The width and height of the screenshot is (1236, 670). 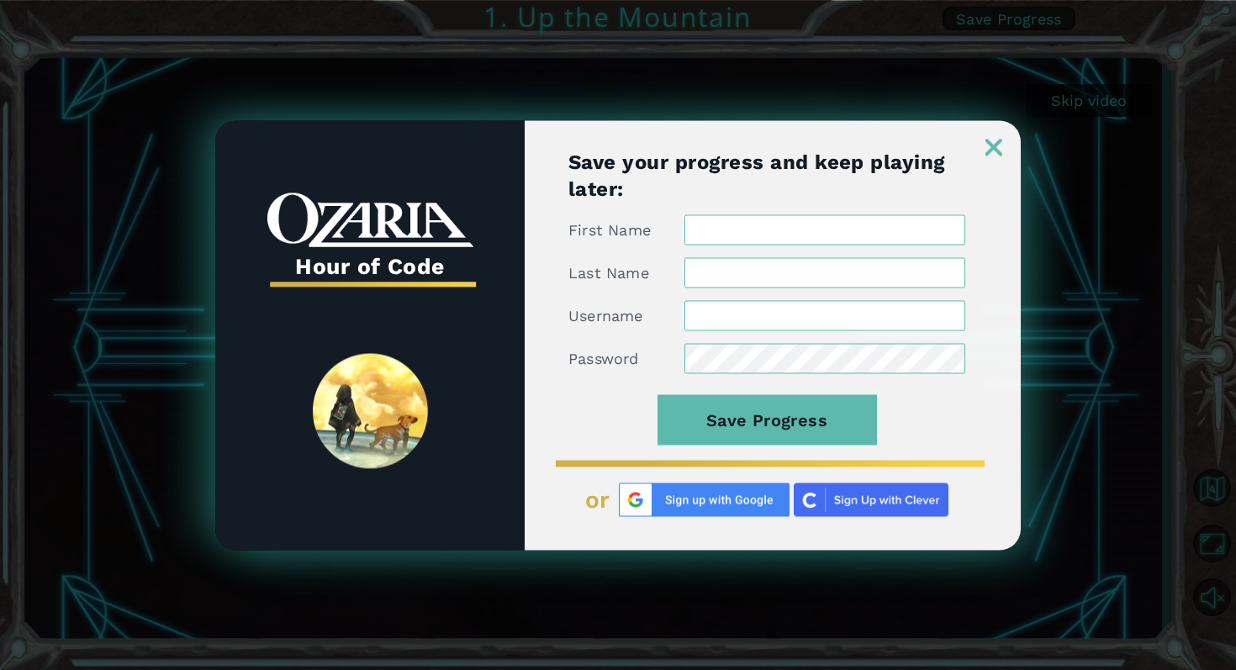 I want to click on span: or, so click(x=598, y=499).